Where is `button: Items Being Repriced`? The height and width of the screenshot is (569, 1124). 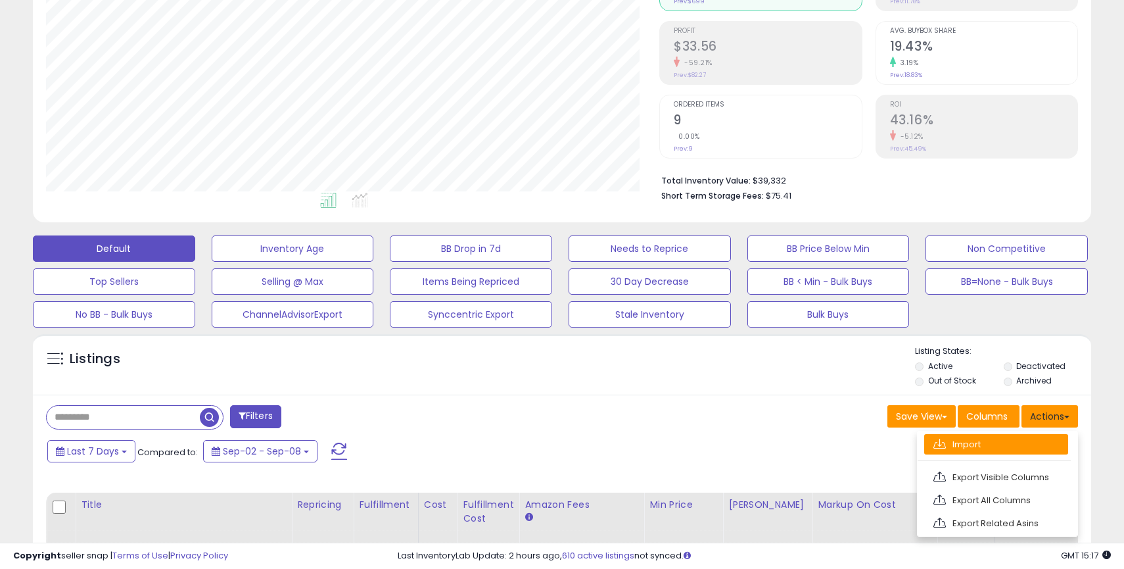
button: Items Being Repriced is located at coordinates (471, 281).